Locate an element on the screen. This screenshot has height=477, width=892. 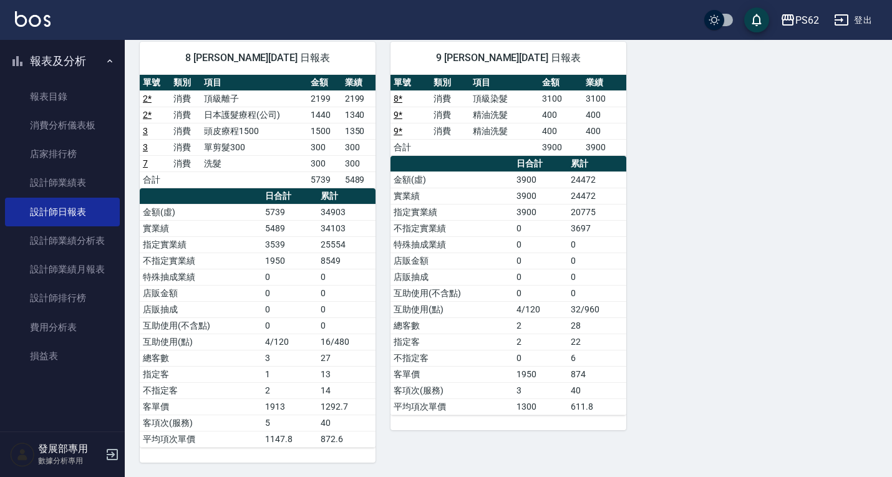
td: 互助使用(不含點) is located at coordinates (452, 293).